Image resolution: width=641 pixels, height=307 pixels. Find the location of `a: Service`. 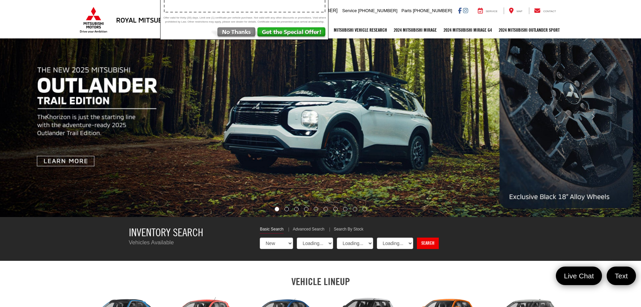

a: Service is located at coordinates (488, 11).